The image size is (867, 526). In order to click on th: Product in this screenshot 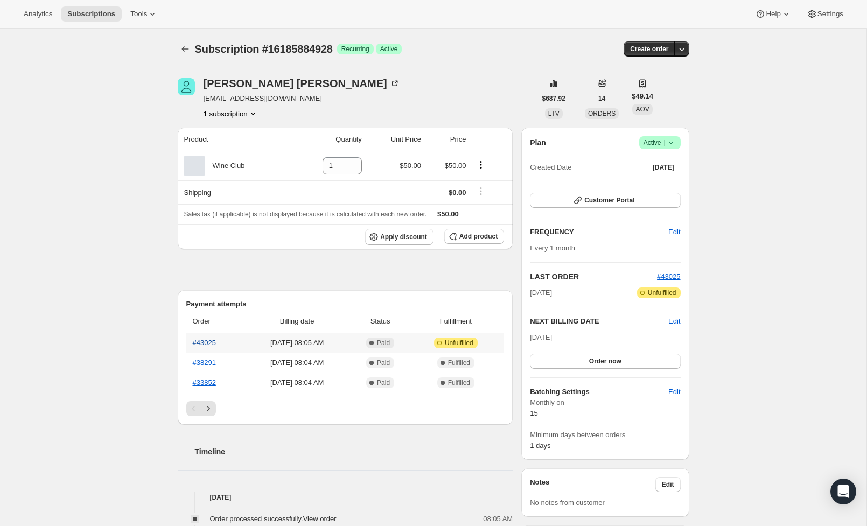, I will do `click(234, 140)`.